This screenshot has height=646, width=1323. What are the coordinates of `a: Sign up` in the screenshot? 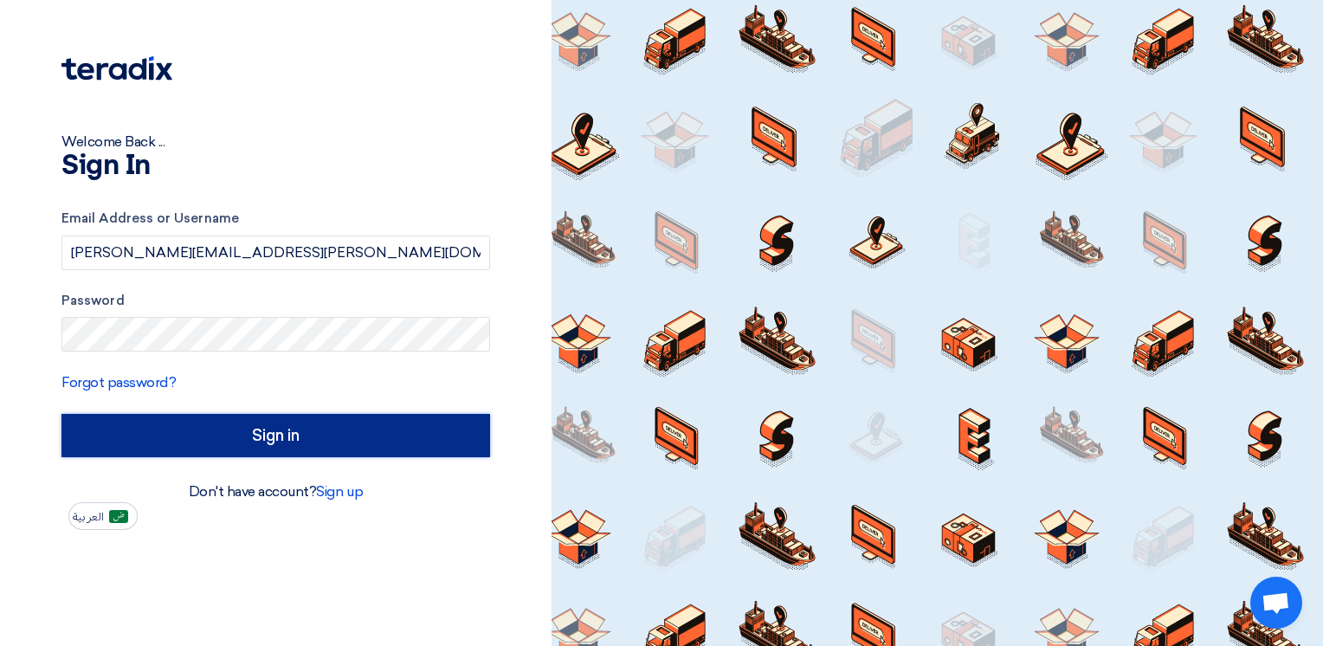 It's located at (339, 491).